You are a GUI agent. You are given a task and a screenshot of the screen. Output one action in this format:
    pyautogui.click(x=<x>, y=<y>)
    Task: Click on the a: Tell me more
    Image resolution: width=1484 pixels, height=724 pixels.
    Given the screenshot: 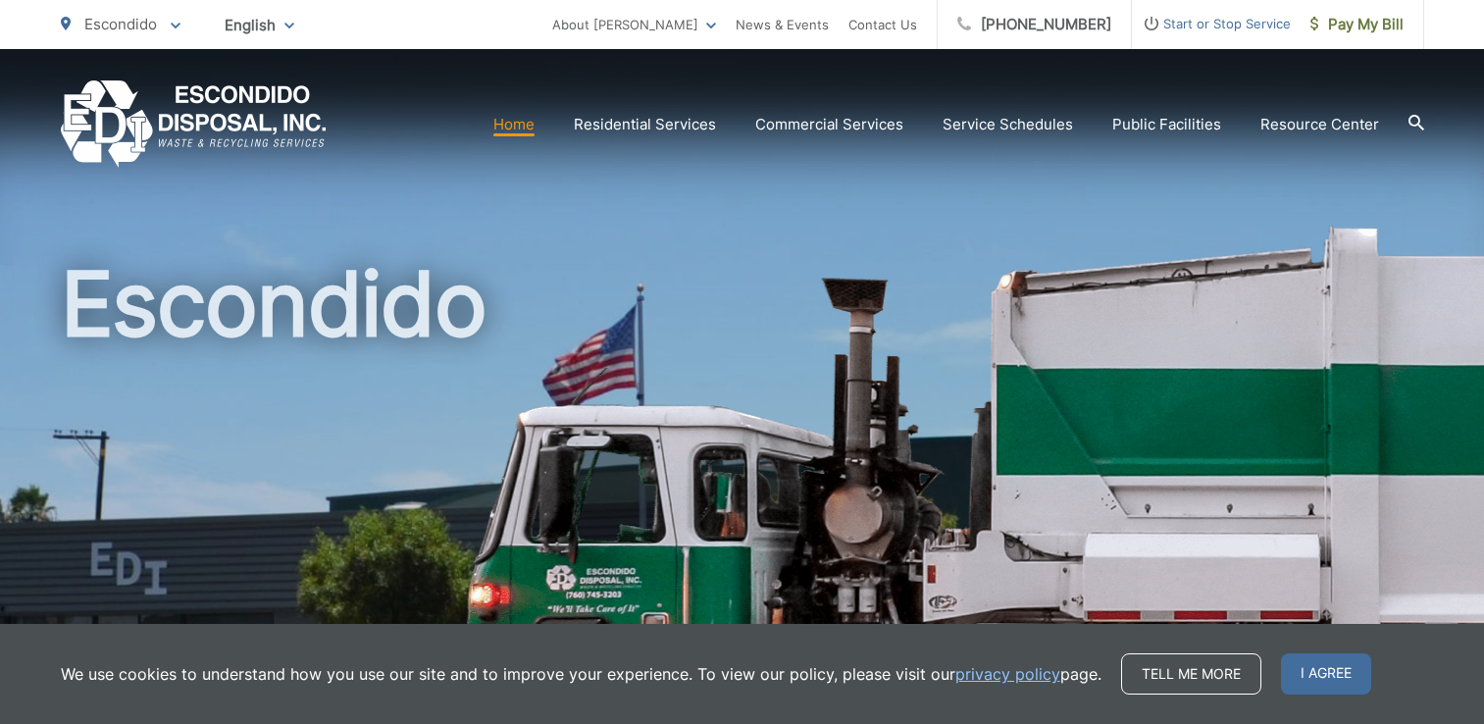 What is the action you would take?
    pyautogui.click(x=1190, y=674)
    